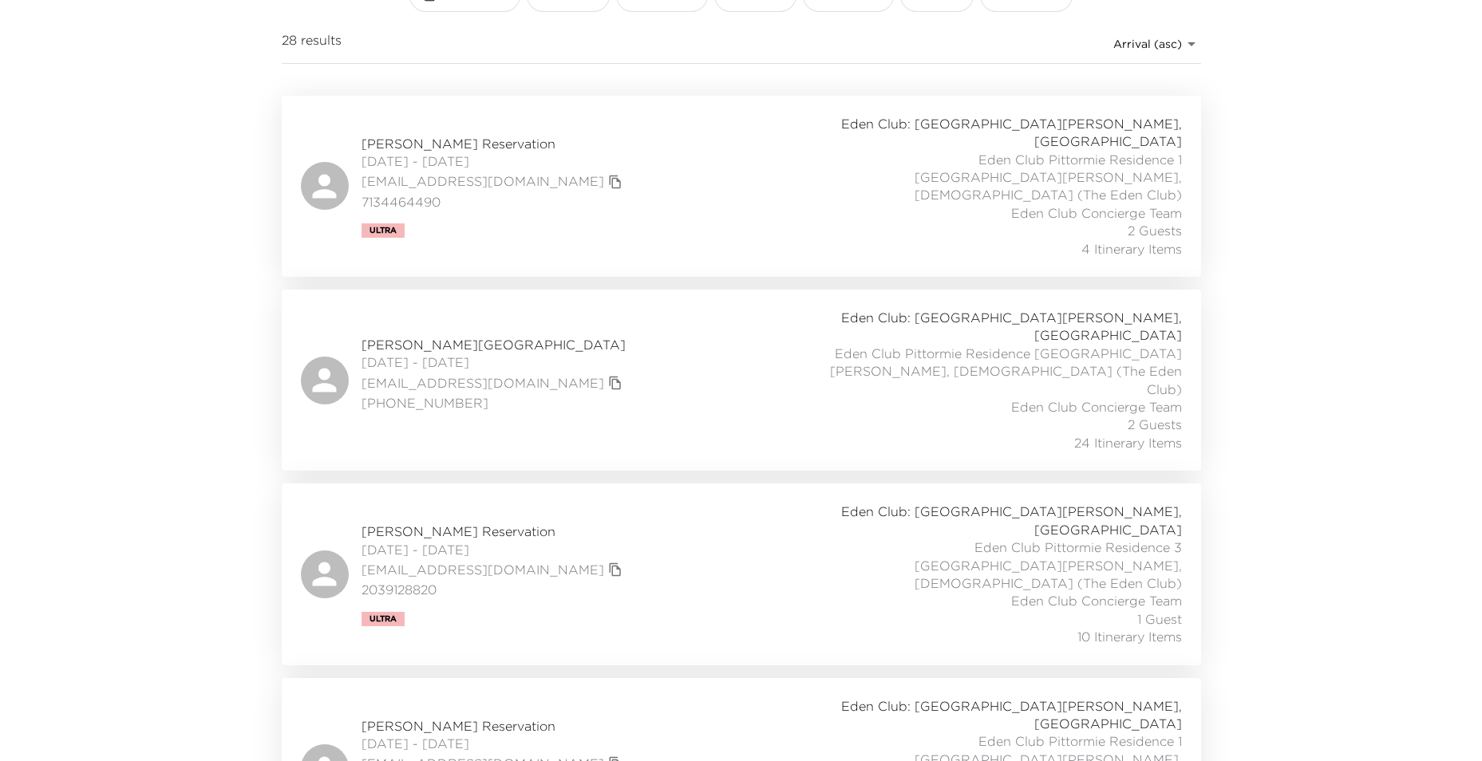  Describe the element at coordinates (1147, 44) in the screenshot. I see `span: Arrival (asc)` at that location.